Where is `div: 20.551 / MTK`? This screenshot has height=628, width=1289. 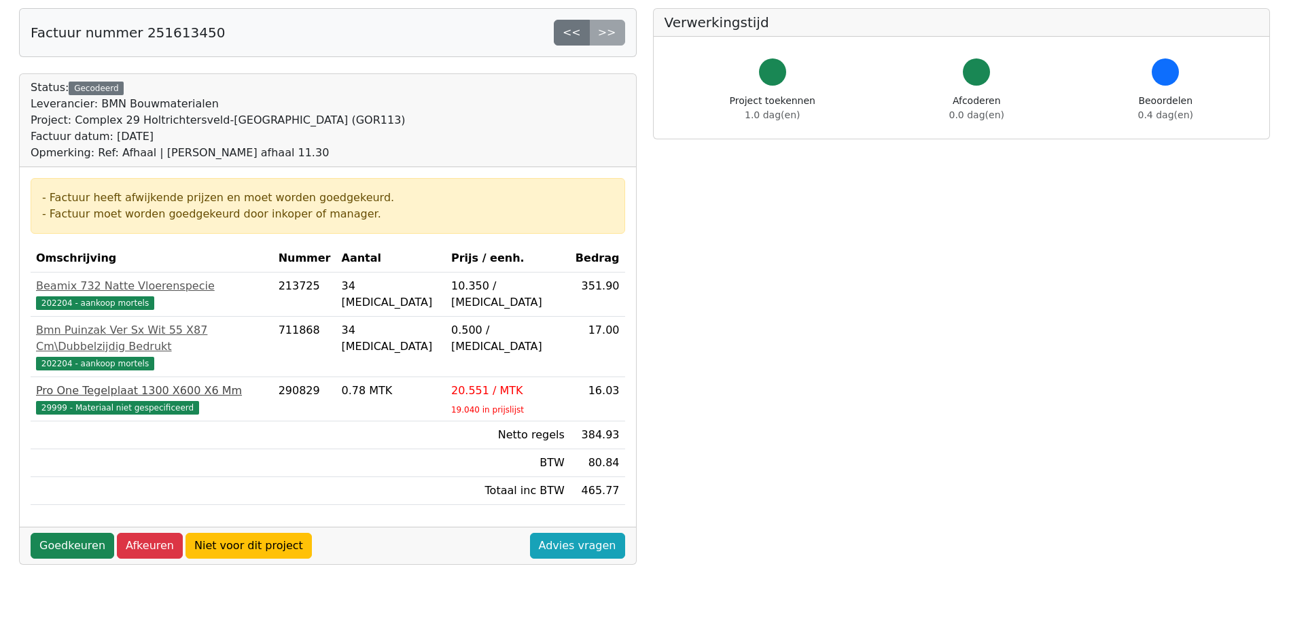
div: 20.551 / MTK is located at coordinates (507, 391).